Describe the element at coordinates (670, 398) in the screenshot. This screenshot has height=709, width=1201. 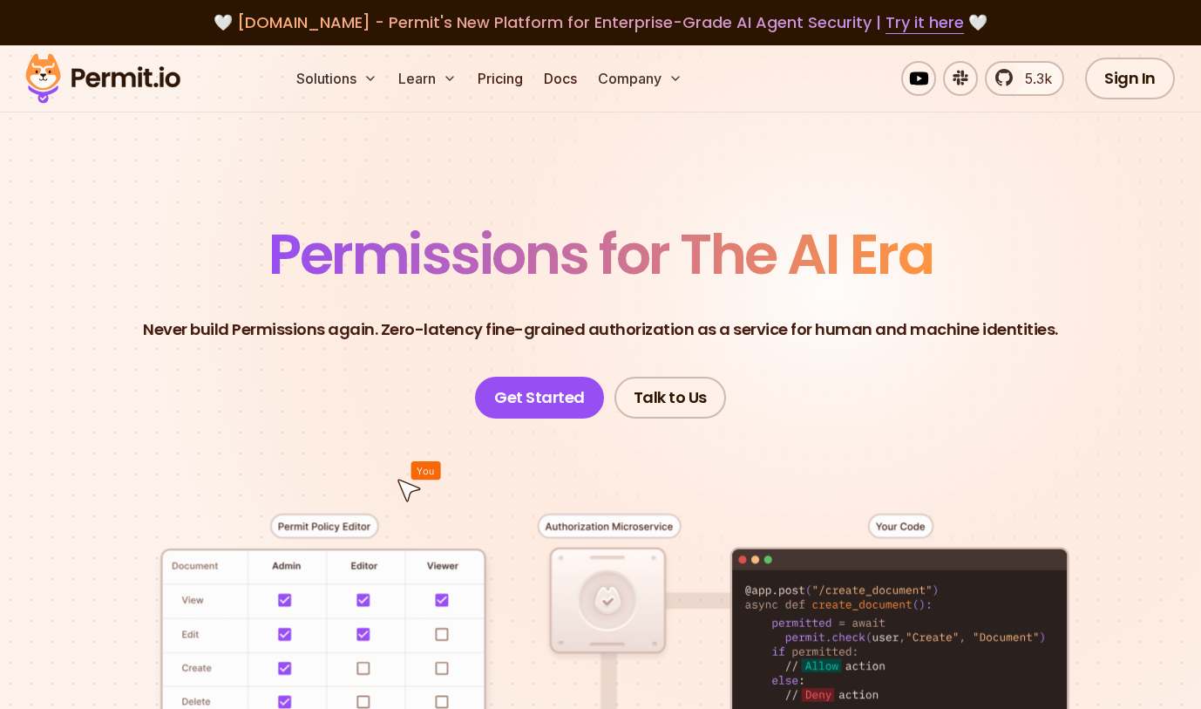
I see `a: Talk to Us` at that location.